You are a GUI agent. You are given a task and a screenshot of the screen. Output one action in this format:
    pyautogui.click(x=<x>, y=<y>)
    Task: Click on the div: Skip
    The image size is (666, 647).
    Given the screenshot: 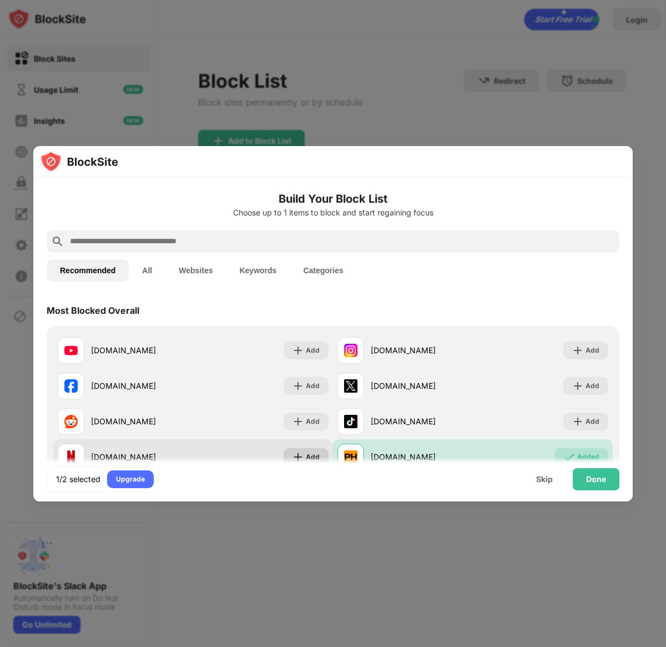 What is the action you would take?
    pyautogui.click(x=545, y=479)
    